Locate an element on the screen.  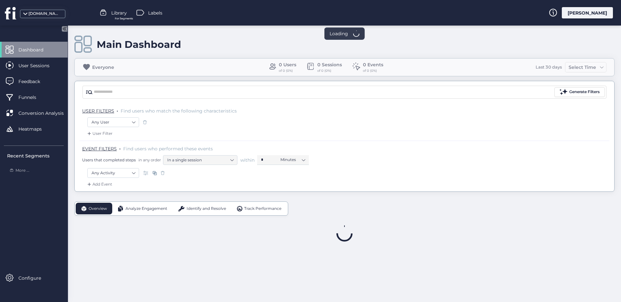
span: Loading is located at coordinates (339, 34).